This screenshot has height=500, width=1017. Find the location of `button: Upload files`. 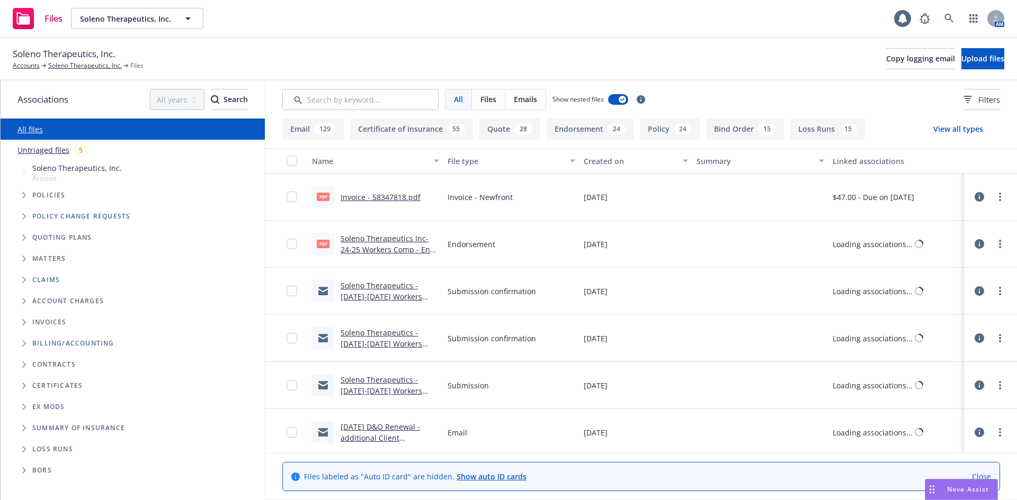

button: Upload files is located at coordinates (982, 59).